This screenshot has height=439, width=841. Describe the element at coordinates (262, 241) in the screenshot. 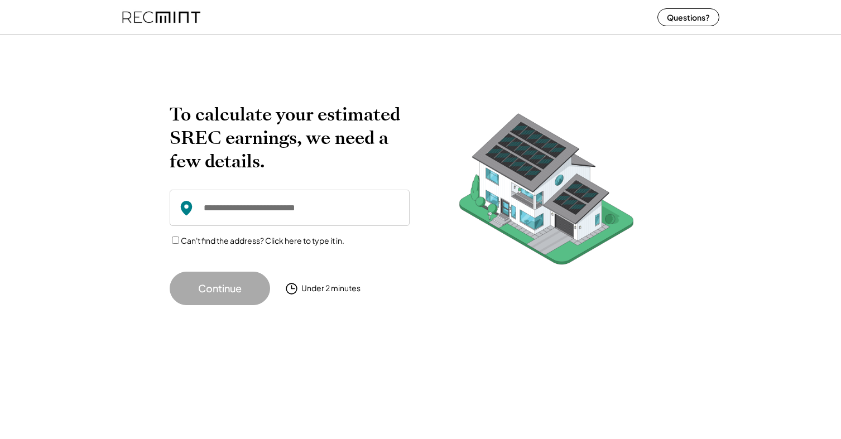

I see `label: Can't find the address? Click here to type it in.` at that location.